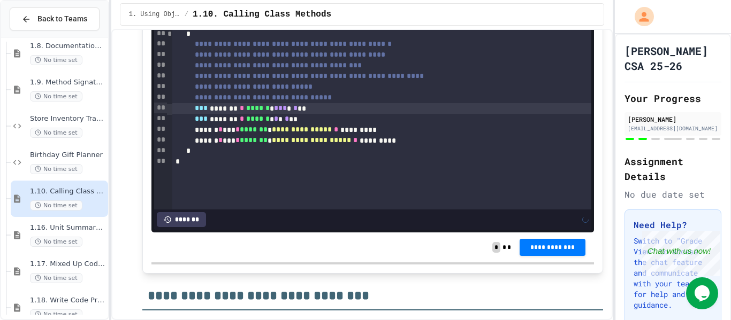 The width and height of the screenshot is (731, 320). What do you see at coordinates (68, 119) in the screenshot?
I see `span: Store Inventory Tracker` at bounding box center [68, 119].